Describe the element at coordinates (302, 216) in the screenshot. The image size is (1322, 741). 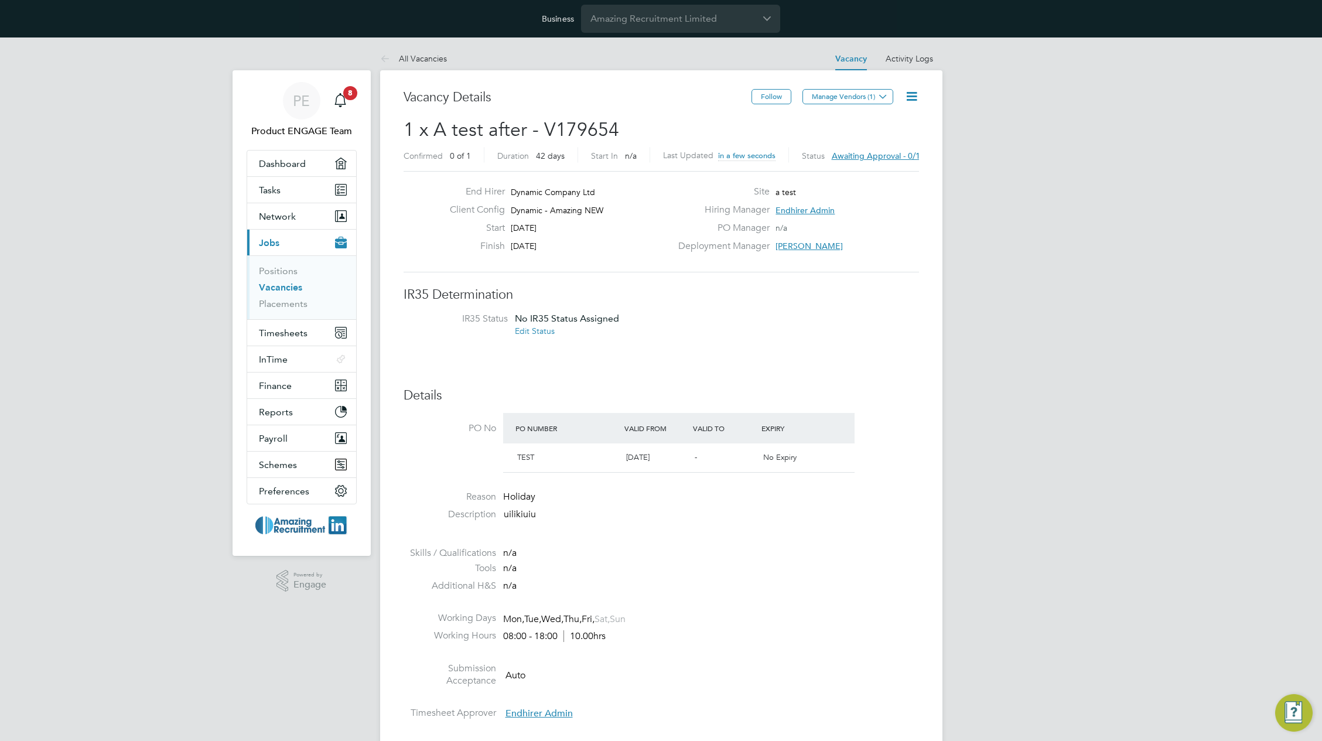
I see `button: Network` at that location.